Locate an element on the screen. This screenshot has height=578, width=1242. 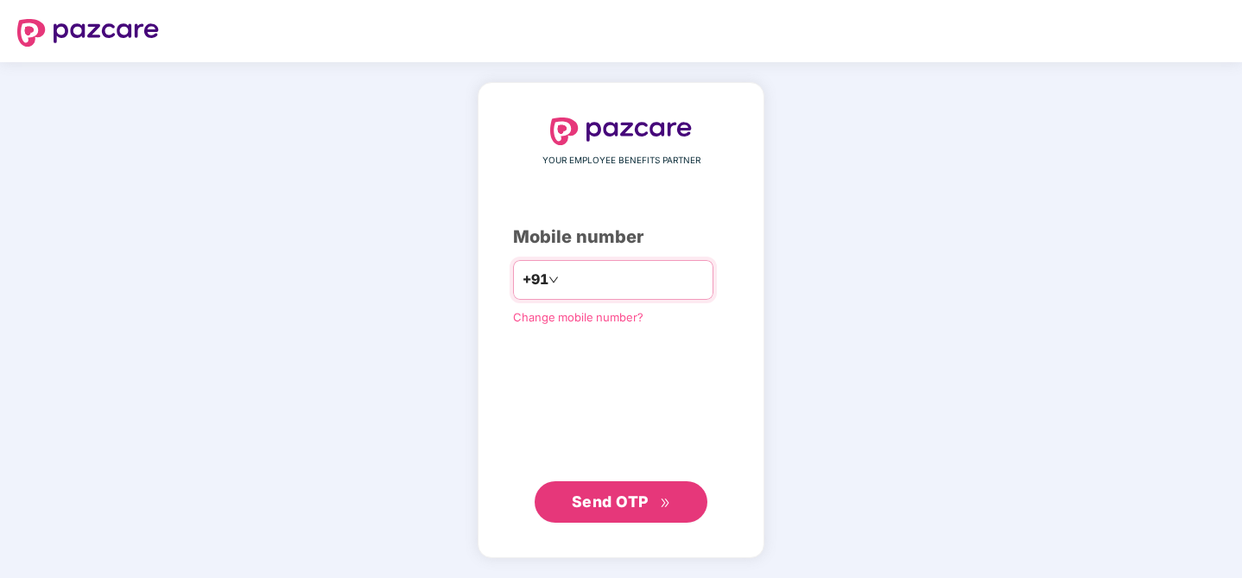
span: YOUR EMPLOYEE BENEFITS PARTNER is located at coordinates (621, 161).